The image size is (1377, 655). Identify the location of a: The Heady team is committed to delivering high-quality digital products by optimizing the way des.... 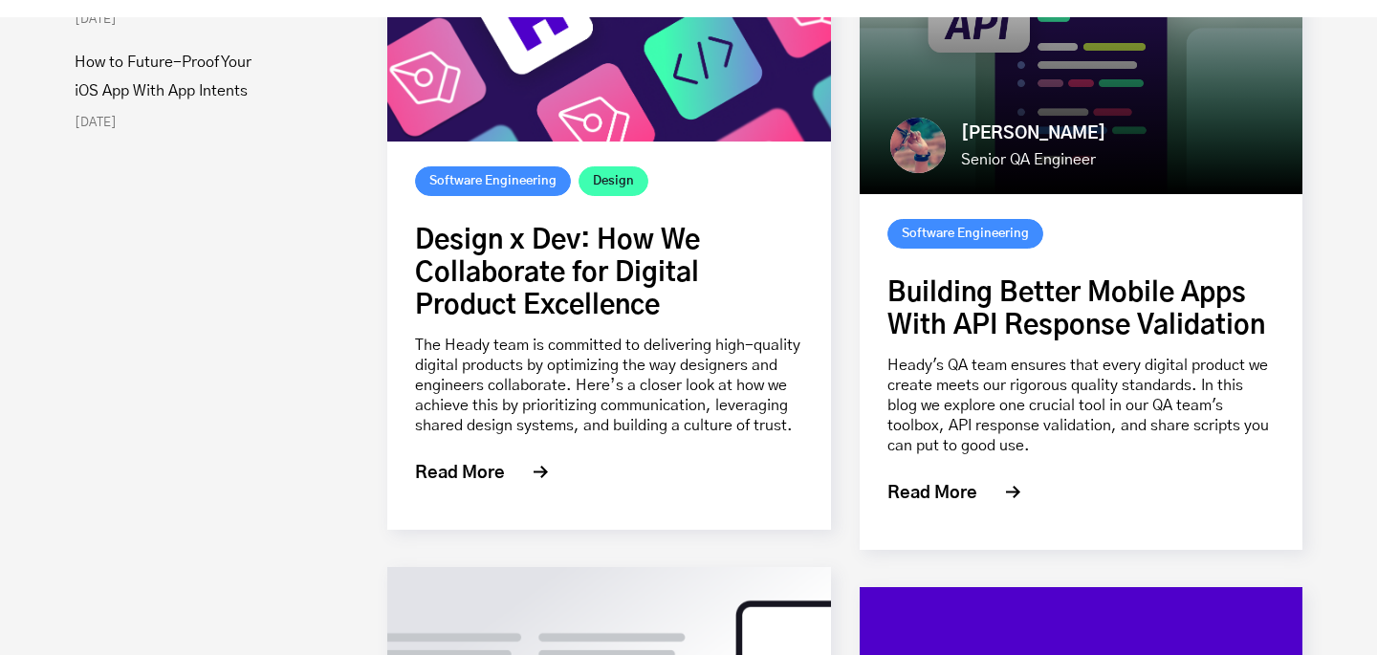
(607, 385).